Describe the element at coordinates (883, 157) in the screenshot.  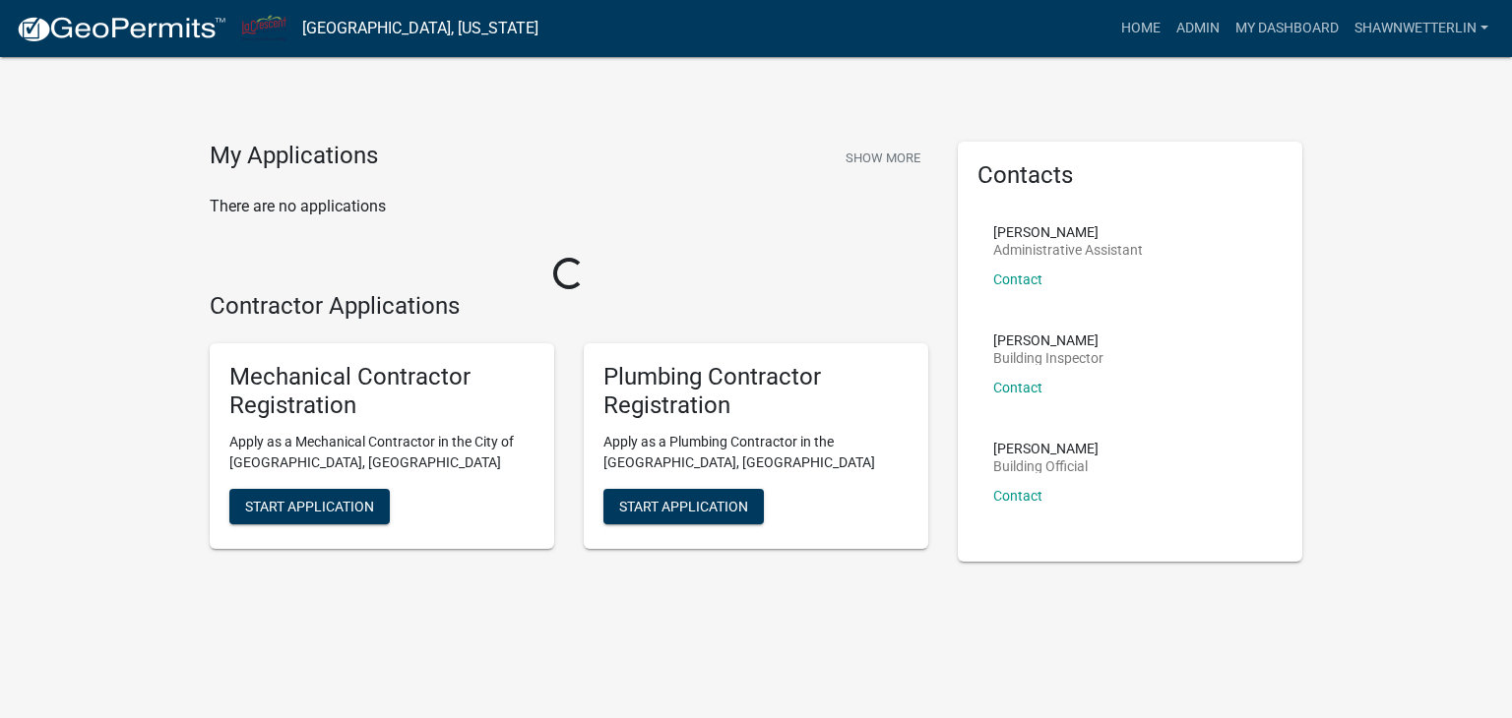
I see `button: Show More` at that location.